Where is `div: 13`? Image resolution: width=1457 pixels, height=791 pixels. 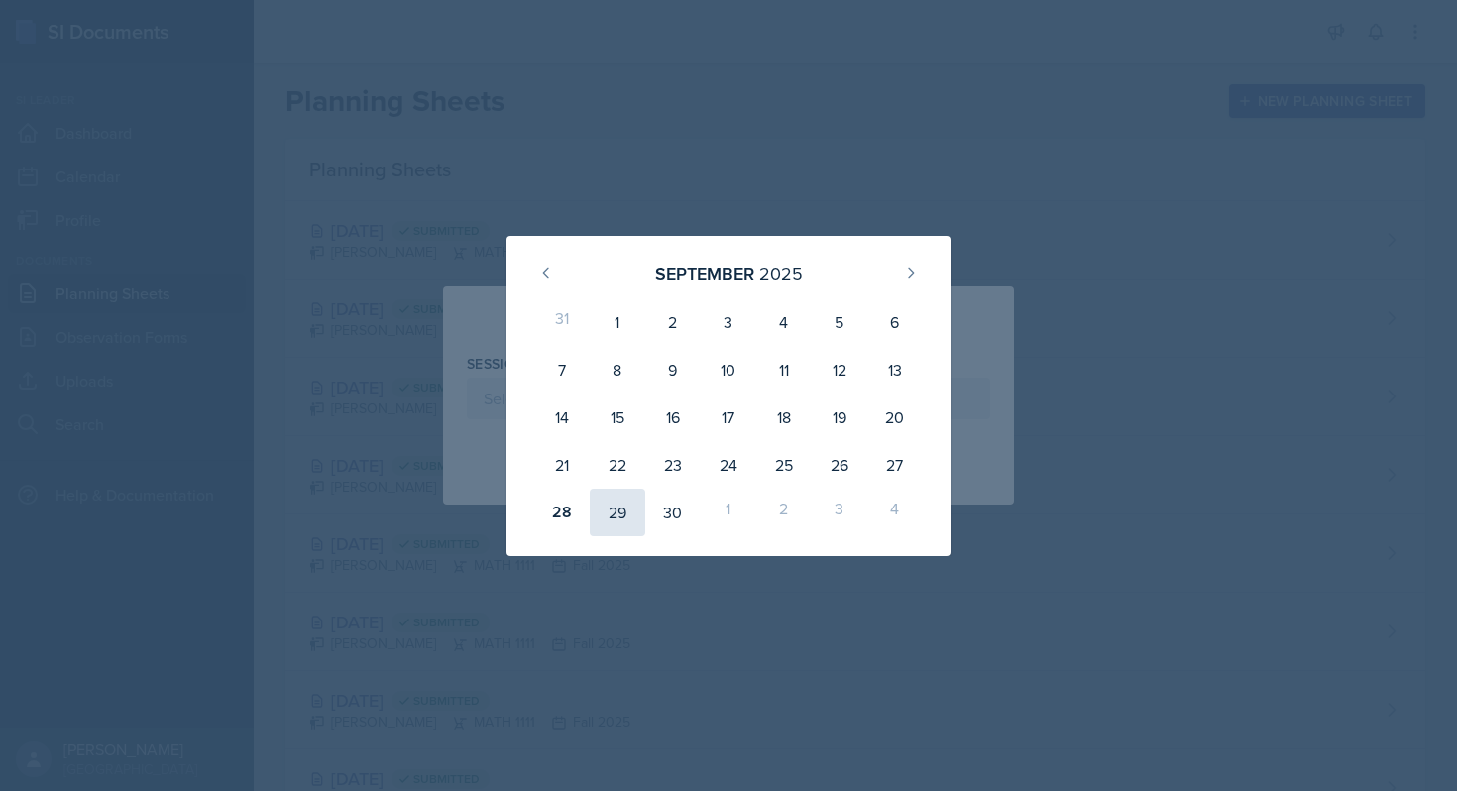
div: 13 is located at coordinates (895, 370).